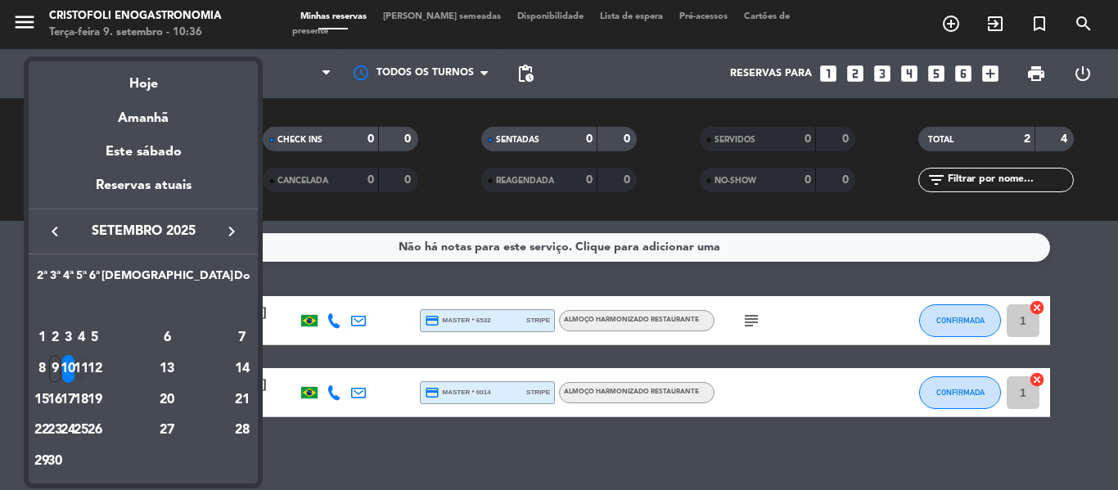 Image resolution: width=1118 pixels, height=490 pixels. What do you see at coordinates (68, 400) in the screenshot?
I see `div: 17` at bounding box center [68, 400].